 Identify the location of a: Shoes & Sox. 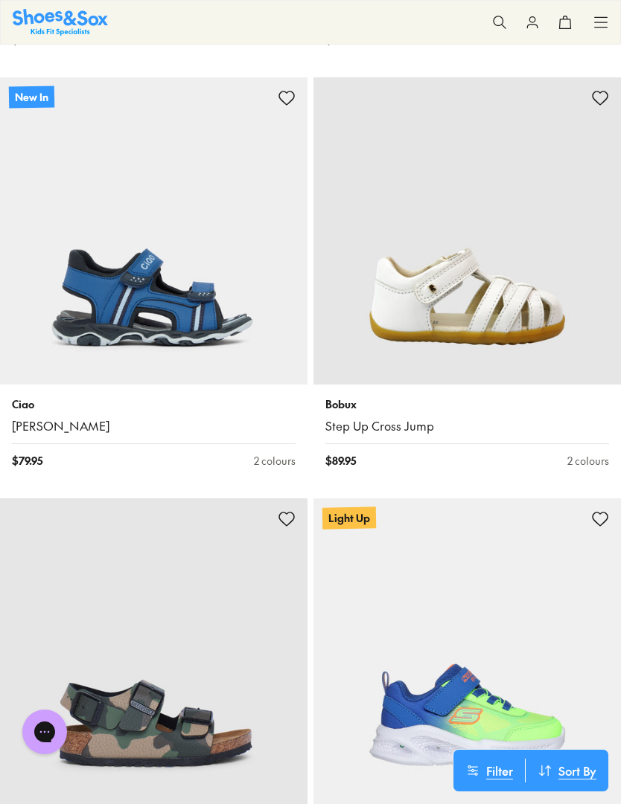
(60, 22).